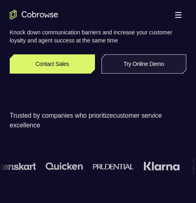 Image resolution: width=196 pixels, height=203 pixels. I want to click on img: prudential, so click(113, 166).